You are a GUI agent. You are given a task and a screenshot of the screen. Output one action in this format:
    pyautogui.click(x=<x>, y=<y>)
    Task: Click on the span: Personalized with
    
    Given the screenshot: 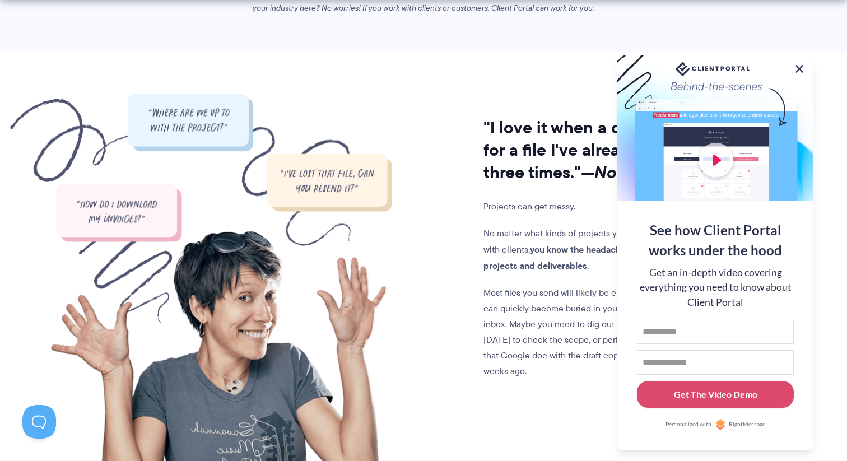 What is the action you would take?
    pyautogui.click(x=688, y=424)
    